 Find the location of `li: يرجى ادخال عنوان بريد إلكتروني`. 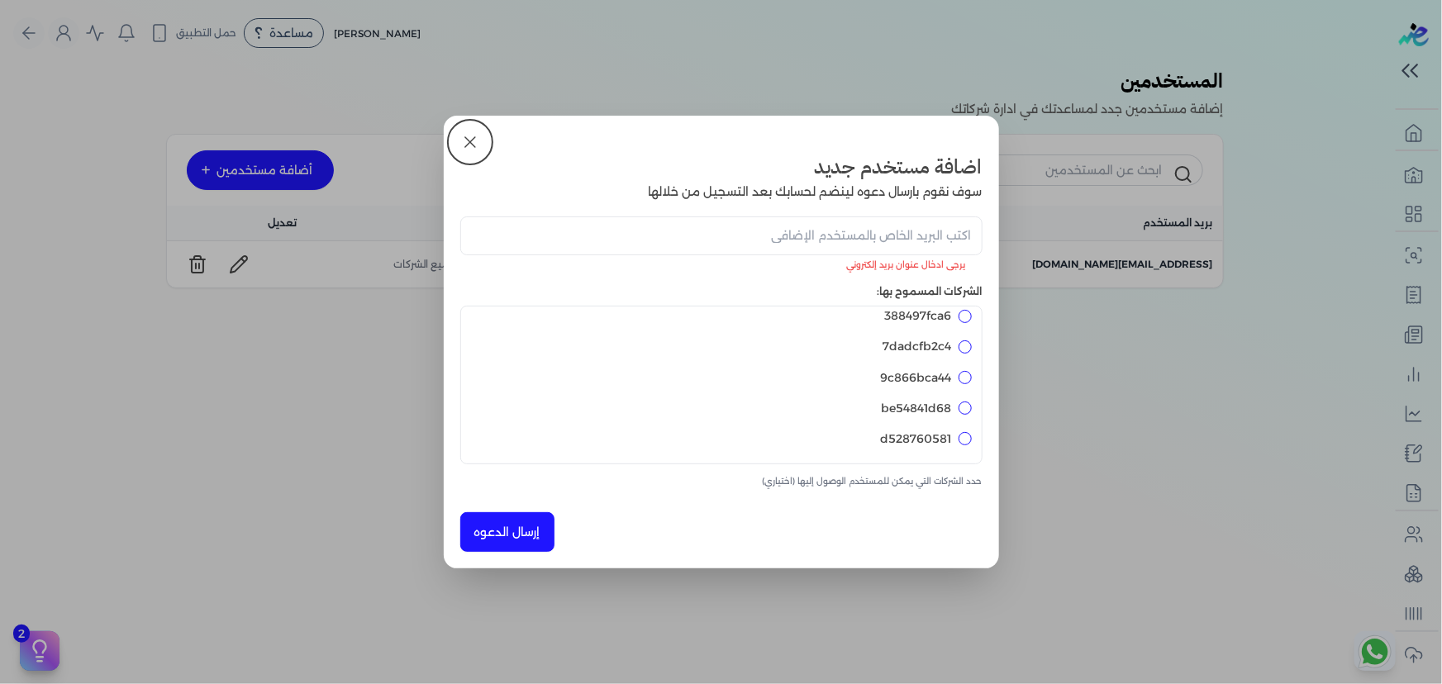

li: يرجى ادخال عنوان بريد إلكتروني is located at coordinates (713, 265).